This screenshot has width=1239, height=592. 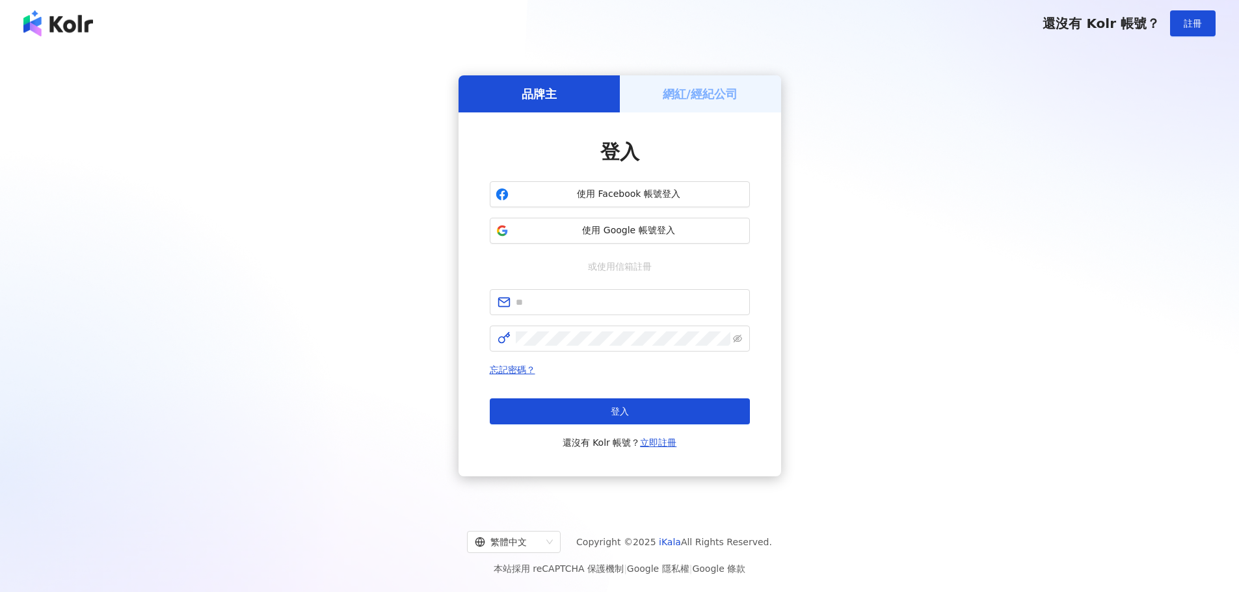 What do you see at coordinates (620, 267) in the screenshot?
I see `span: 或使用信箱註冊` at bounding box center [620, 267].